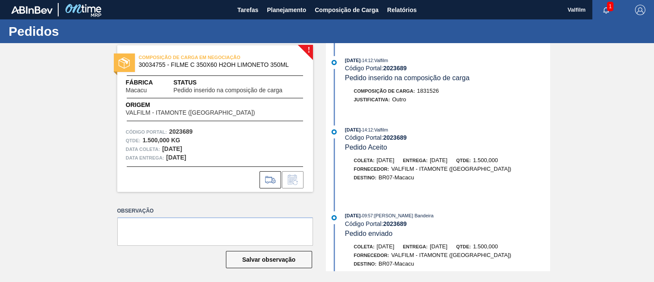 This screenshot has width=654, height=282. Describe the element at coordinates (428, 91) in the screenshot. I see `span: 1831526` at that location.